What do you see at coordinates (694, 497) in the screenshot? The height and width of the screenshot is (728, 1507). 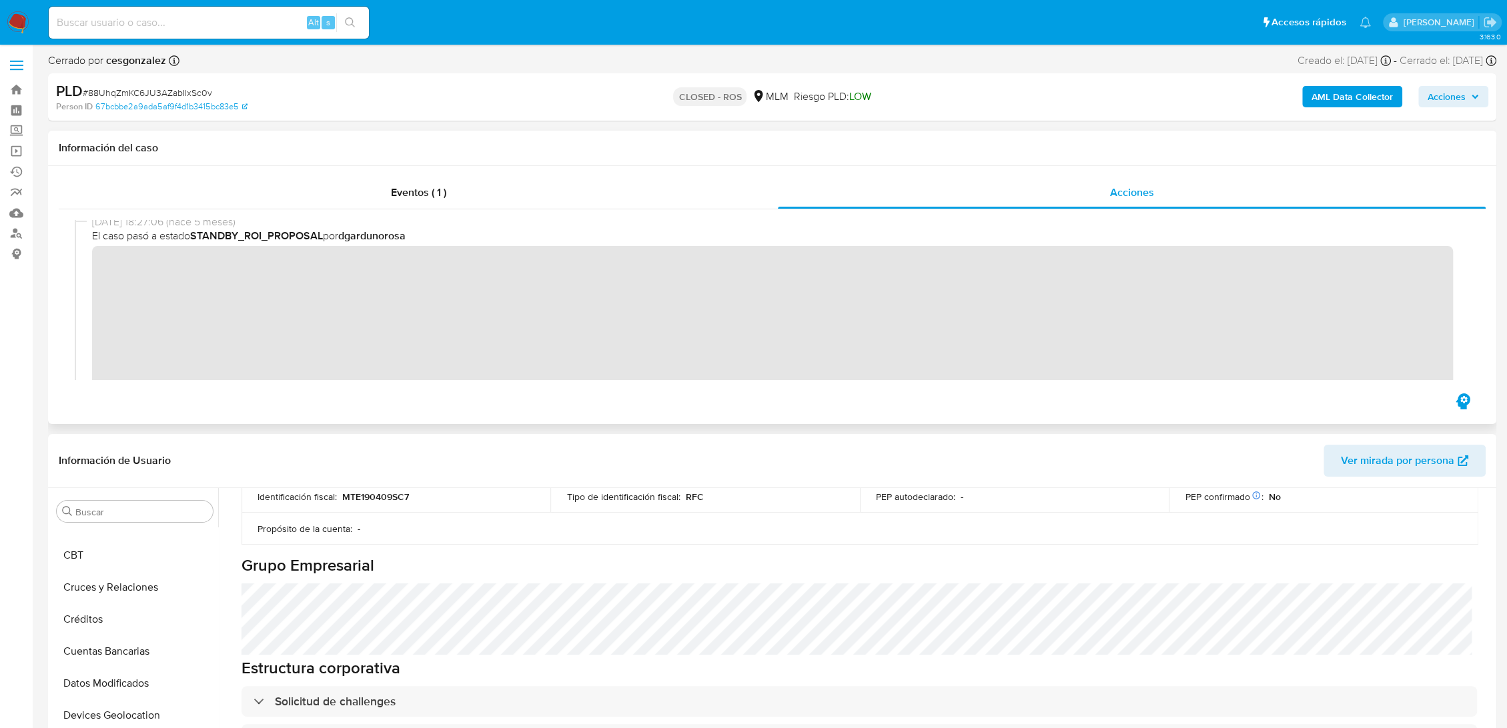 I see `p: RFC` at bounding box center [694, 497].